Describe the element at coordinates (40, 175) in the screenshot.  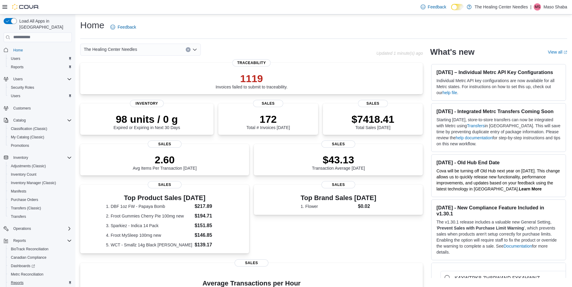
I see `span: Inventory Count` at that location.